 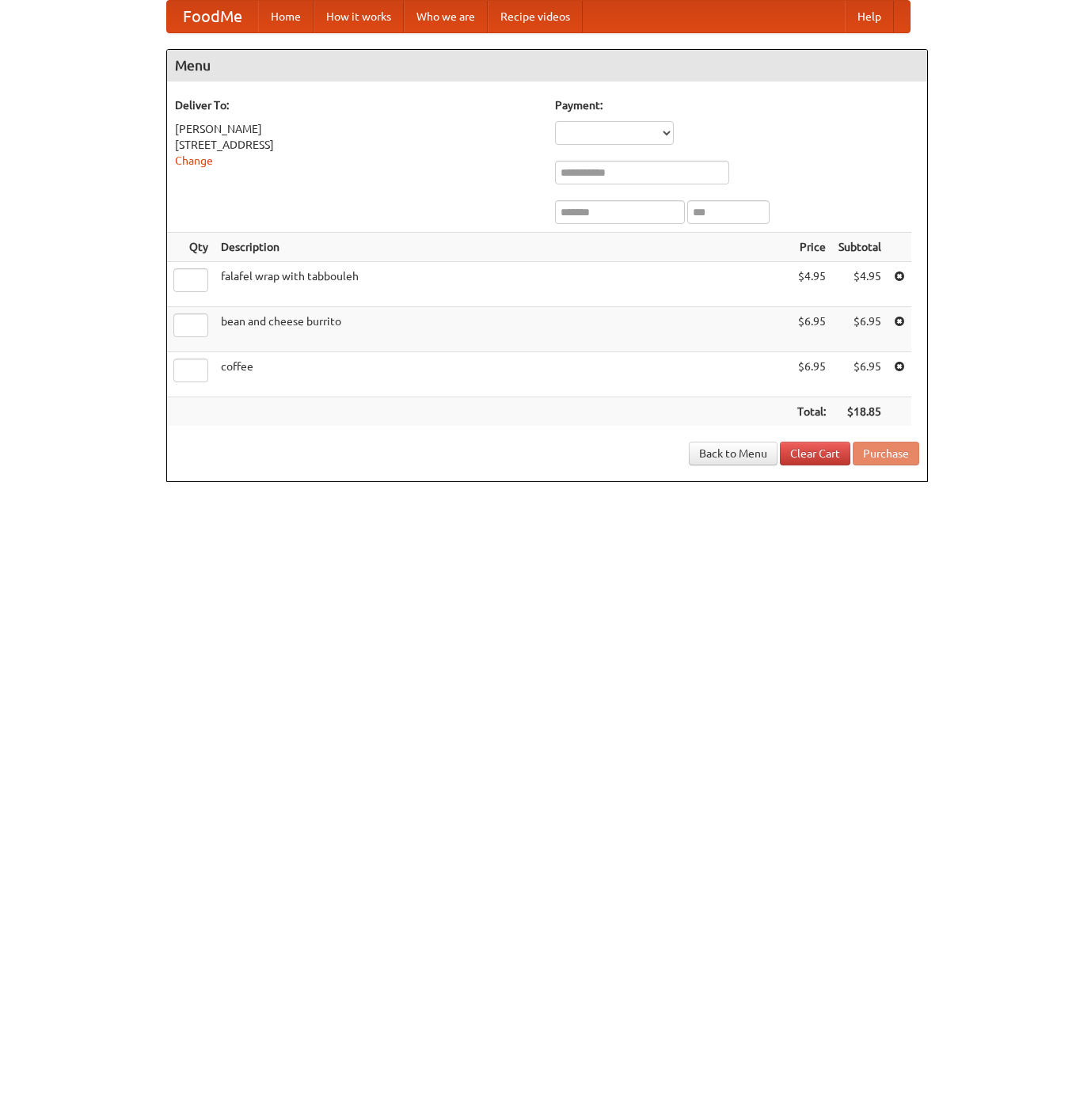 What do you see at coordinates (359, 16) in the screenshot?
I see `a: How it works` at bounding box center [359, 16].